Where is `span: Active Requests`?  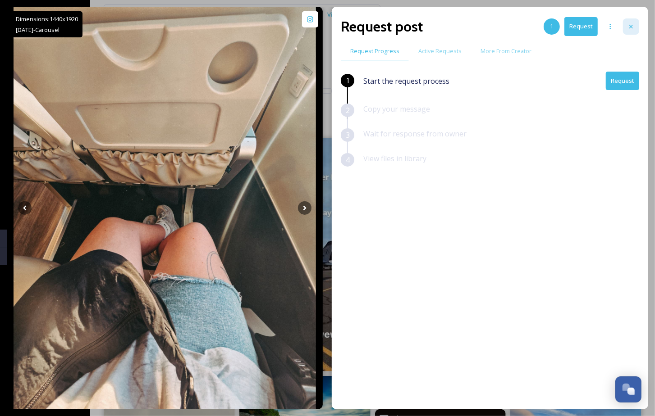
span: Active Requests is located at coordinates (440, 51).